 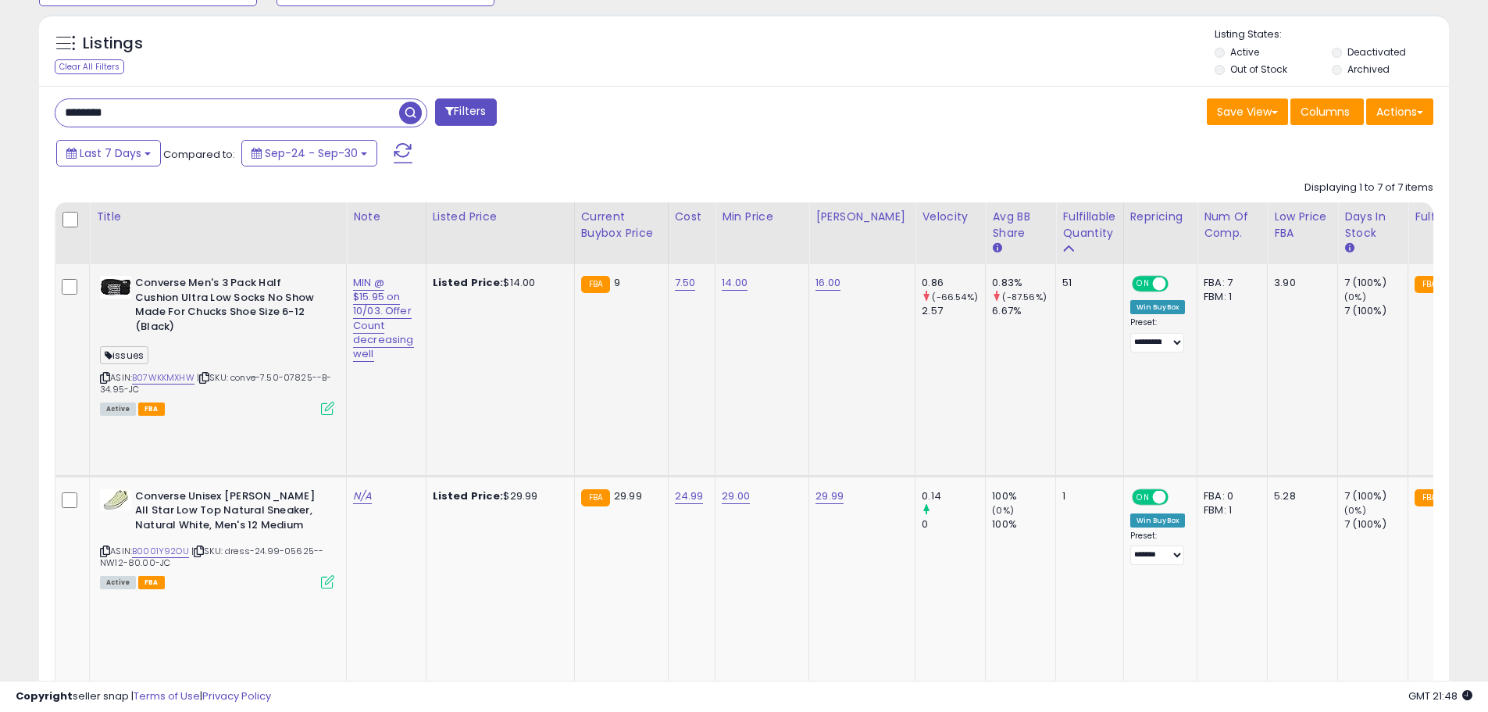 What do you see at coordinates (309, 153) in the screenshot?
I see `button: Sep-24 - Sep-30` at bounding box center [309, 153].